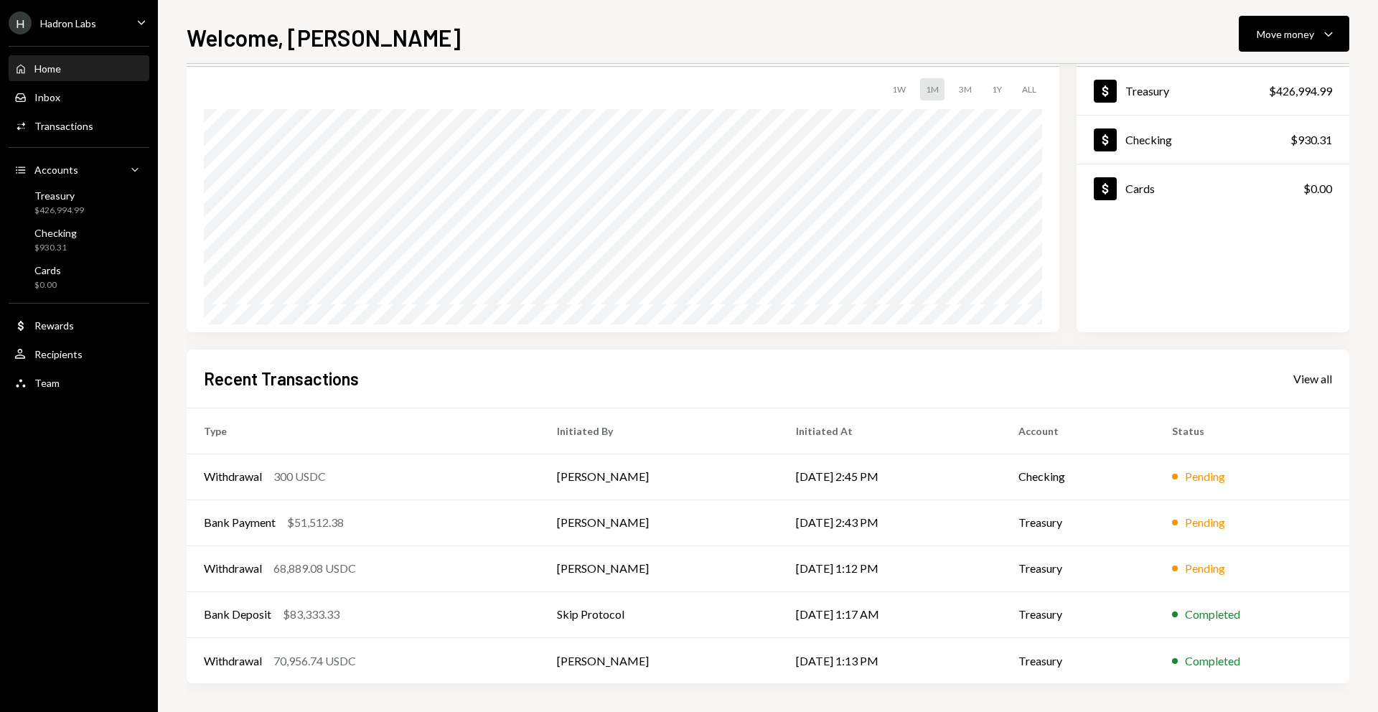 This screenshot has width=1378, height=712. I want to click on th: Status, so click(1252, 431).